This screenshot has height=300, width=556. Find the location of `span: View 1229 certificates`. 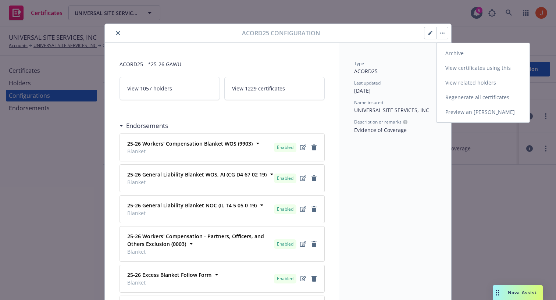

span: View 1229 certificates is located at coordinates (259, 88).